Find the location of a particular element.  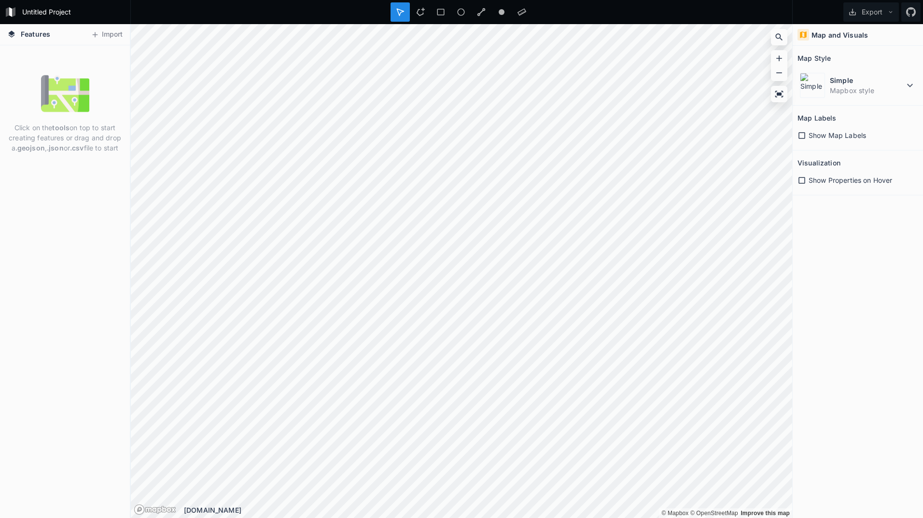

a: Mapbox is located at coordinates (675, 513).